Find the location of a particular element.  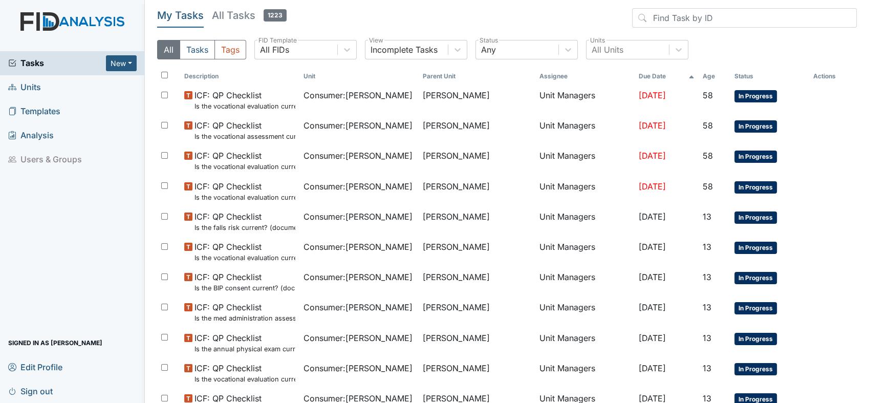

small: Is the vocational assessment current? (document the date in the comment section) is located at coordinates (245, 136).